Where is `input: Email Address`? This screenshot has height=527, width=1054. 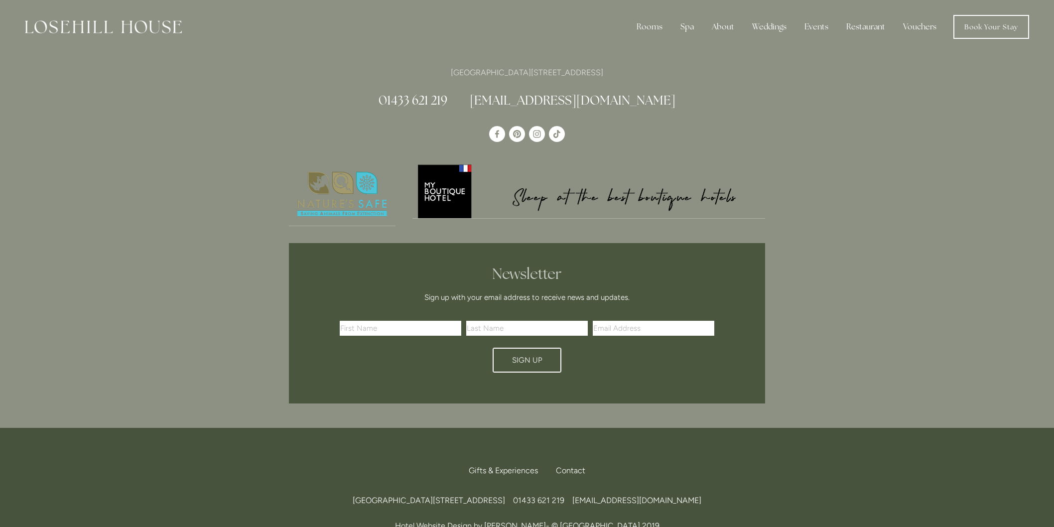
input: Email Address is located at coordinates (654, 328).